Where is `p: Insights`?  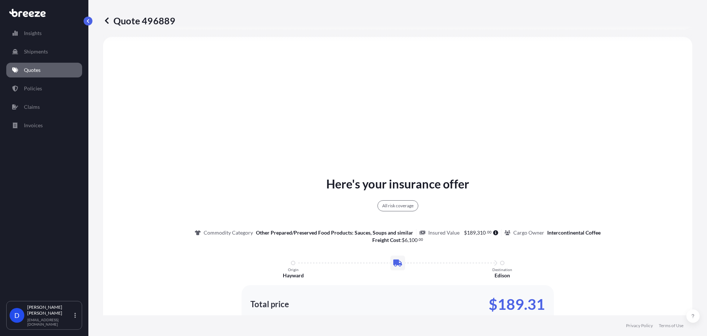 p: Insights is located at coordinates (33, 33).